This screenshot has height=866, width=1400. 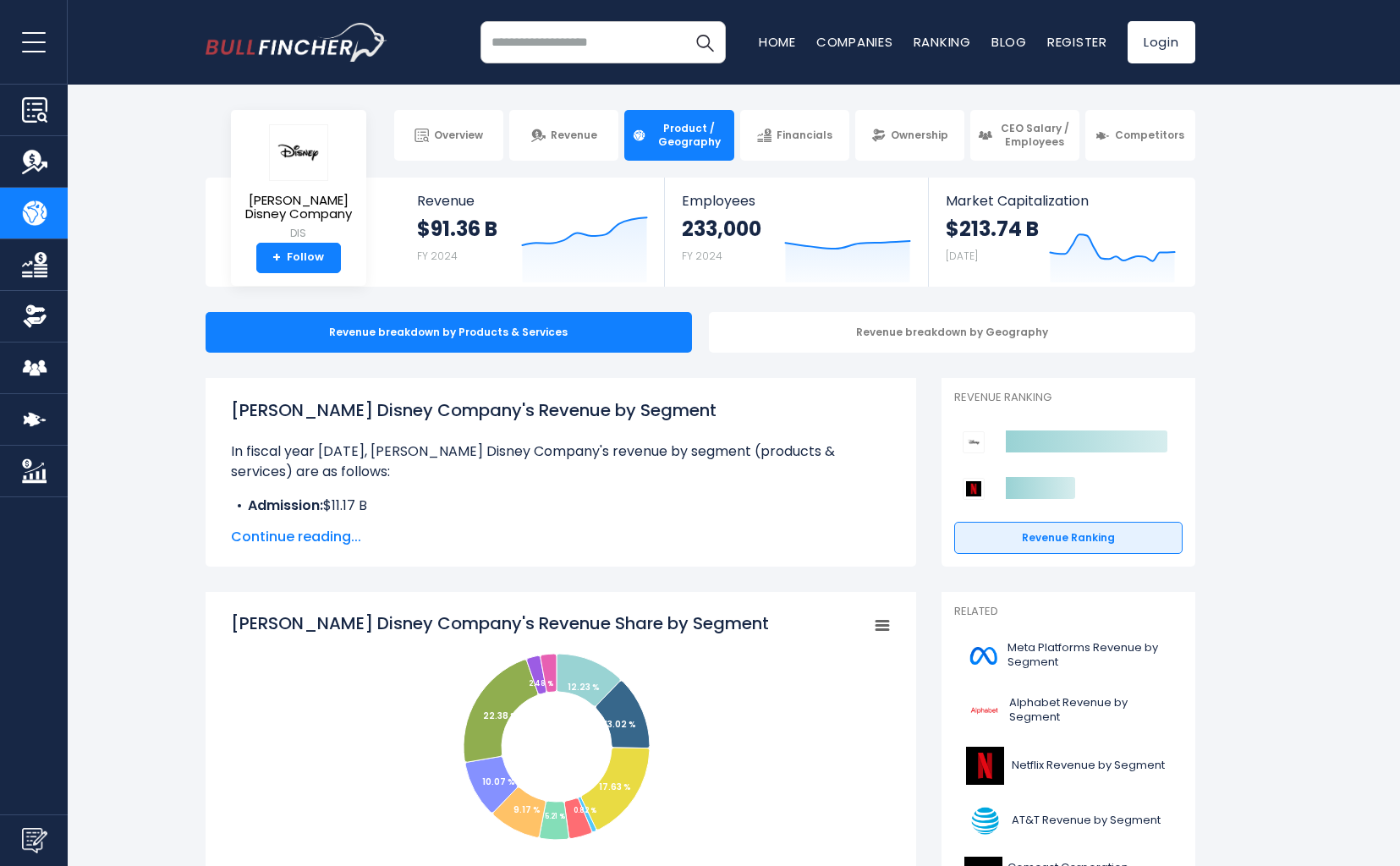 What do you see at coordinates (855, 41) in the screenshot?
I see `a: Companies` at bounding box center [855, 41].